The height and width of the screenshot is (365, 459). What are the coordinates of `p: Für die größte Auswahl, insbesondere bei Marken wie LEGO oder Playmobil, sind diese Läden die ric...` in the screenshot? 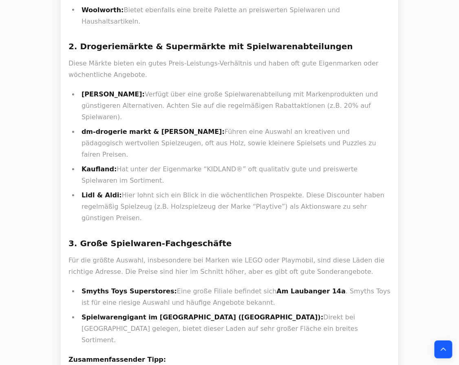 It's located at (229, 267).